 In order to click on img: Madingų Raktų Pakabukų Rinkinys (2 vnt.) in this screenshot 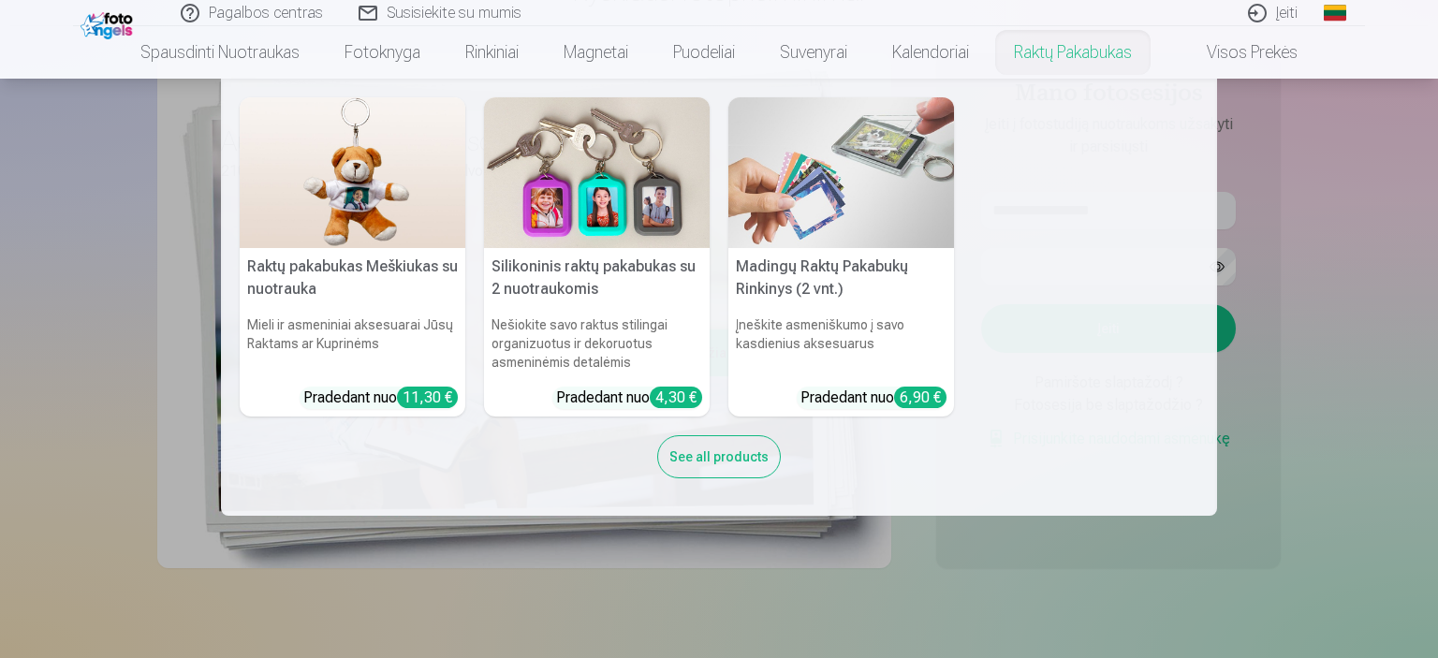, I will do `click(841, 172)`.